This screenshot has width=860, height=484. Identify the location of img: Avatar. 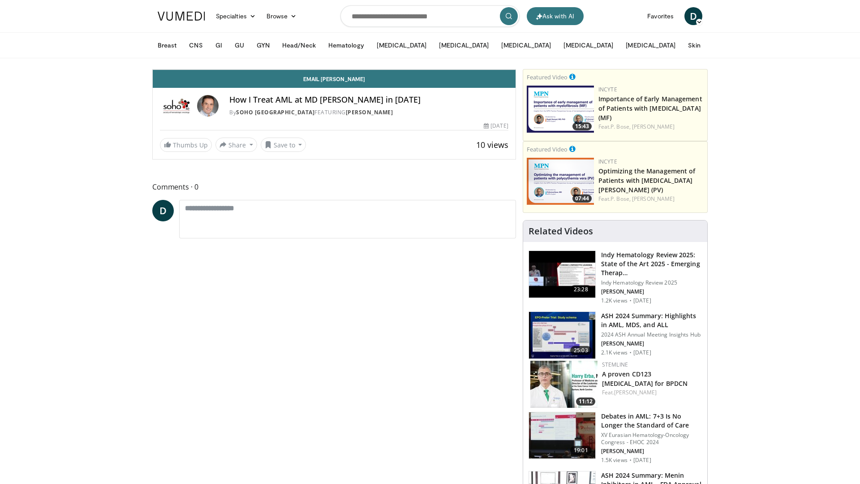
(208, 106).